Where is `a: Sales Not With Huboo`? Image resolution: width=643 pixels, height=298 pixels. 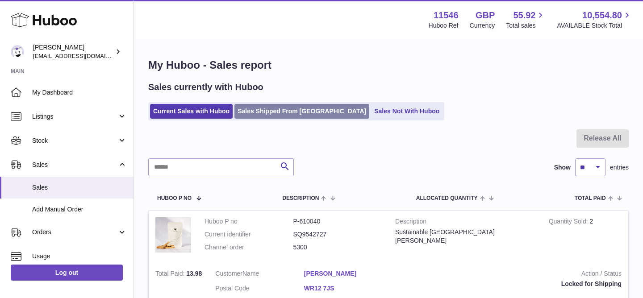 a: Sales Not With Huboo is located at coordinates (407, 111).